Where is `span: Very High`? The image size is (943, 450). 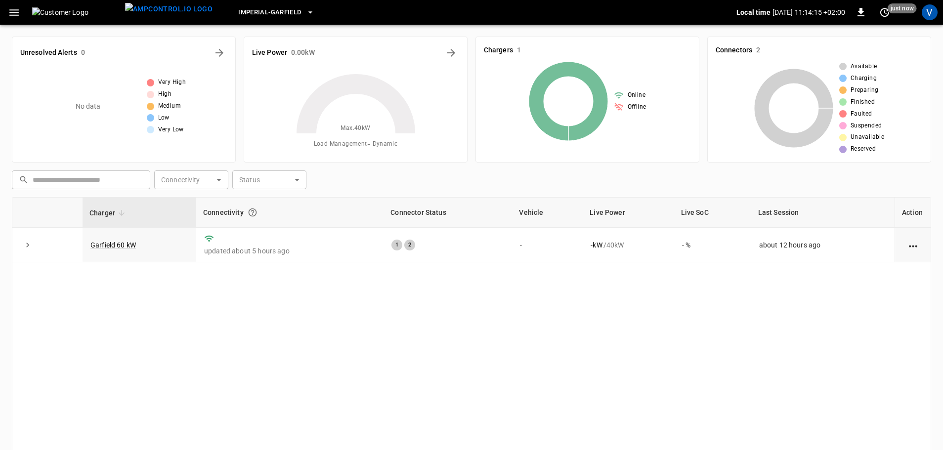 span: Very High is located at coordinates (172, 83).